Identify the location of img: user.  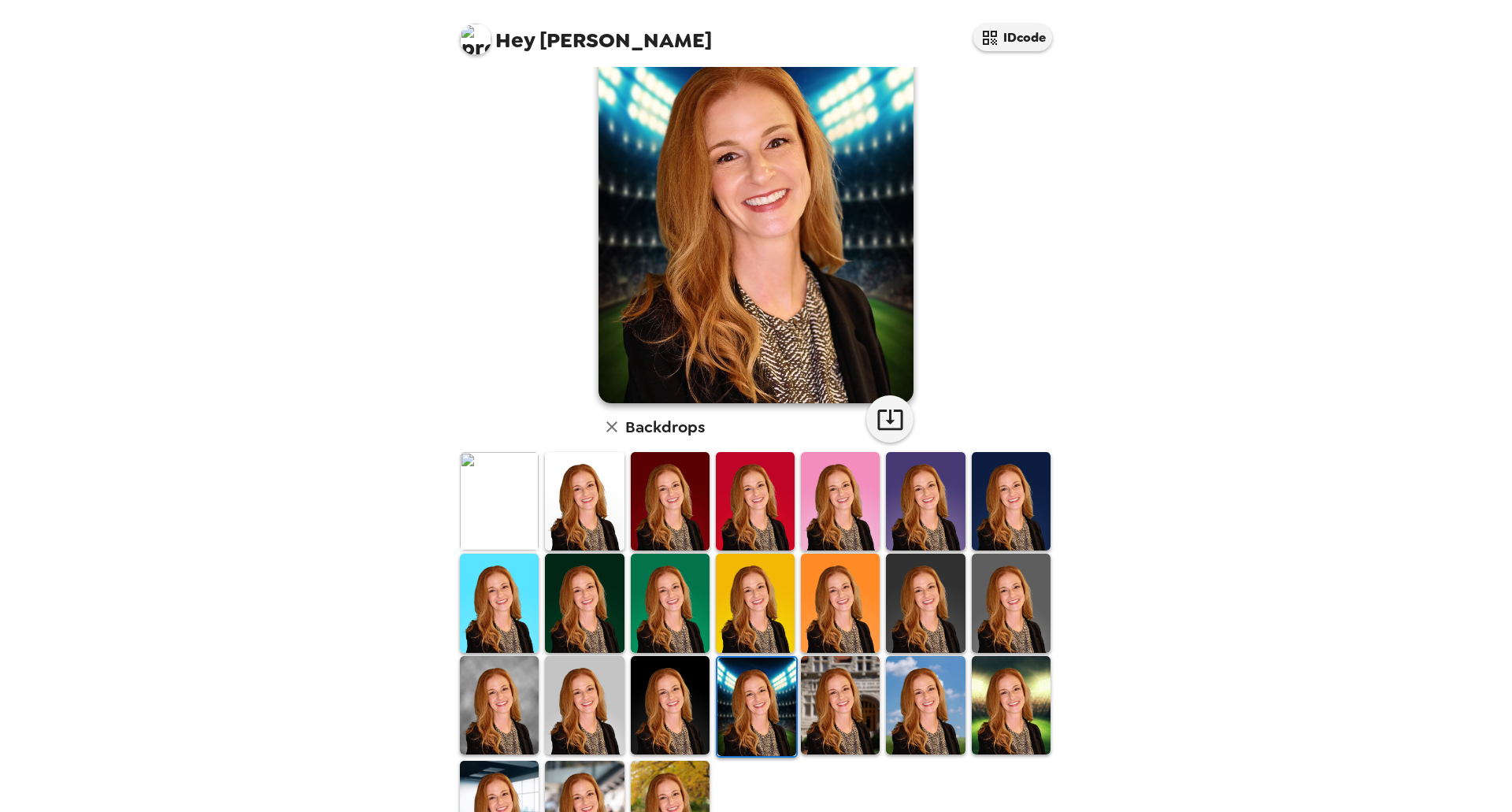
(756, 206).